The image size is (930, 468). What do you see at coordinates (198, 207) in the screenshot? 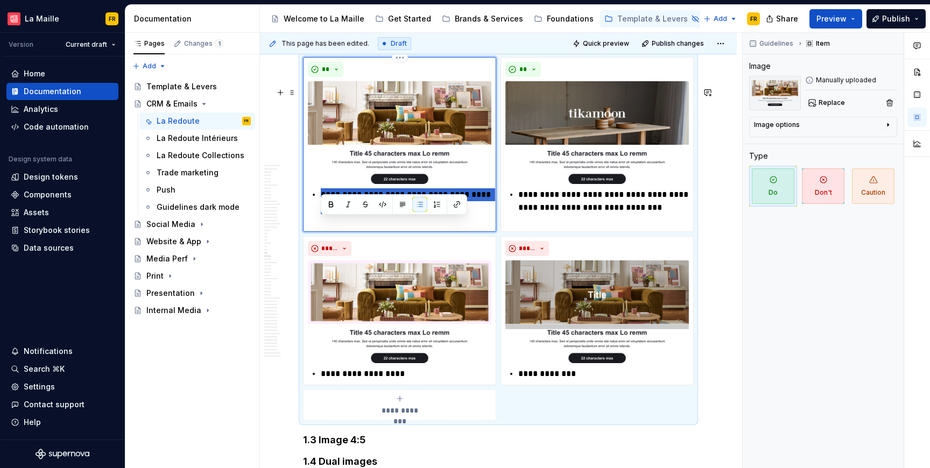
I see `div: Guidelines dark mode` at bounding box center [198, 207].